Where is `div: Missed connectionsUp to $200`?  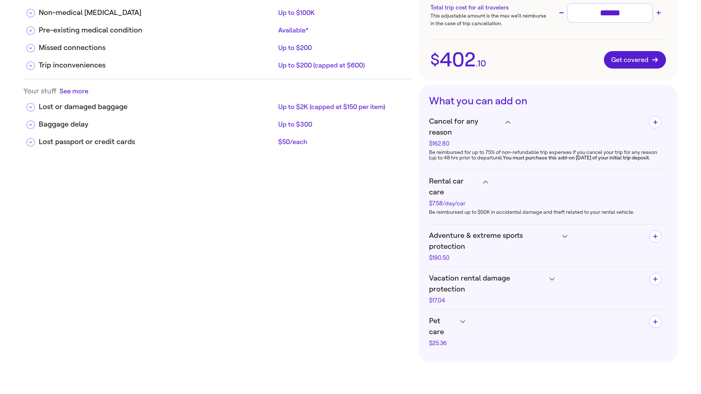 div: Missed connectionsUp to $200 is located at coordinates (217, 45).